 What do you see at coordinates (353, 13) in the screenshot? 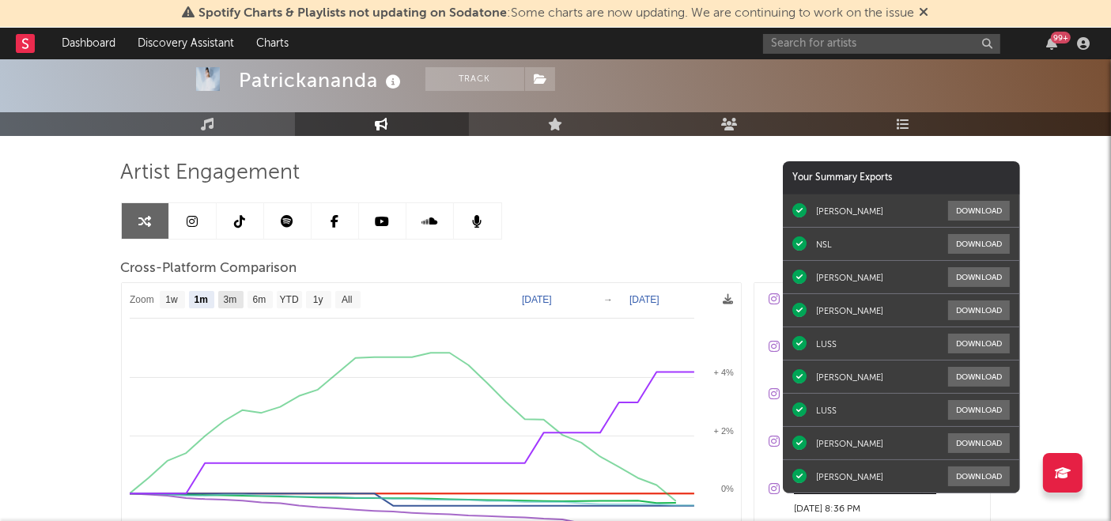
I see `span: Spotify Charts & Playlists not updating on Sodatone` at bounding box center [353, 13].